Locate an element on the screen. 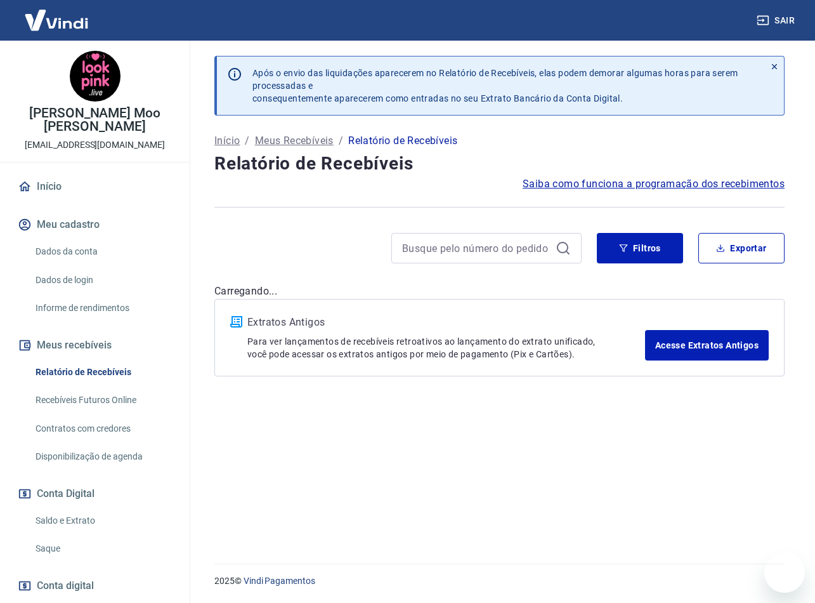 This screenshot has height=603, width=815. p: 2025 © is located at coordinates (499, 580).